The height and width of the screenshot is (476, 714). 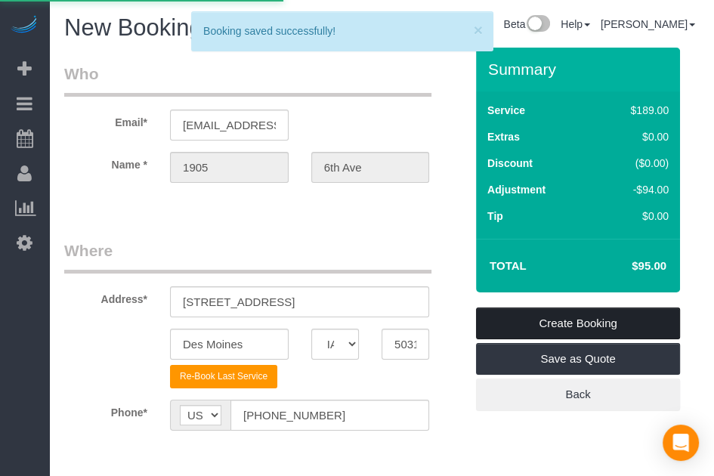 I want to click on input: Phone*, so click(x=329, y=415).